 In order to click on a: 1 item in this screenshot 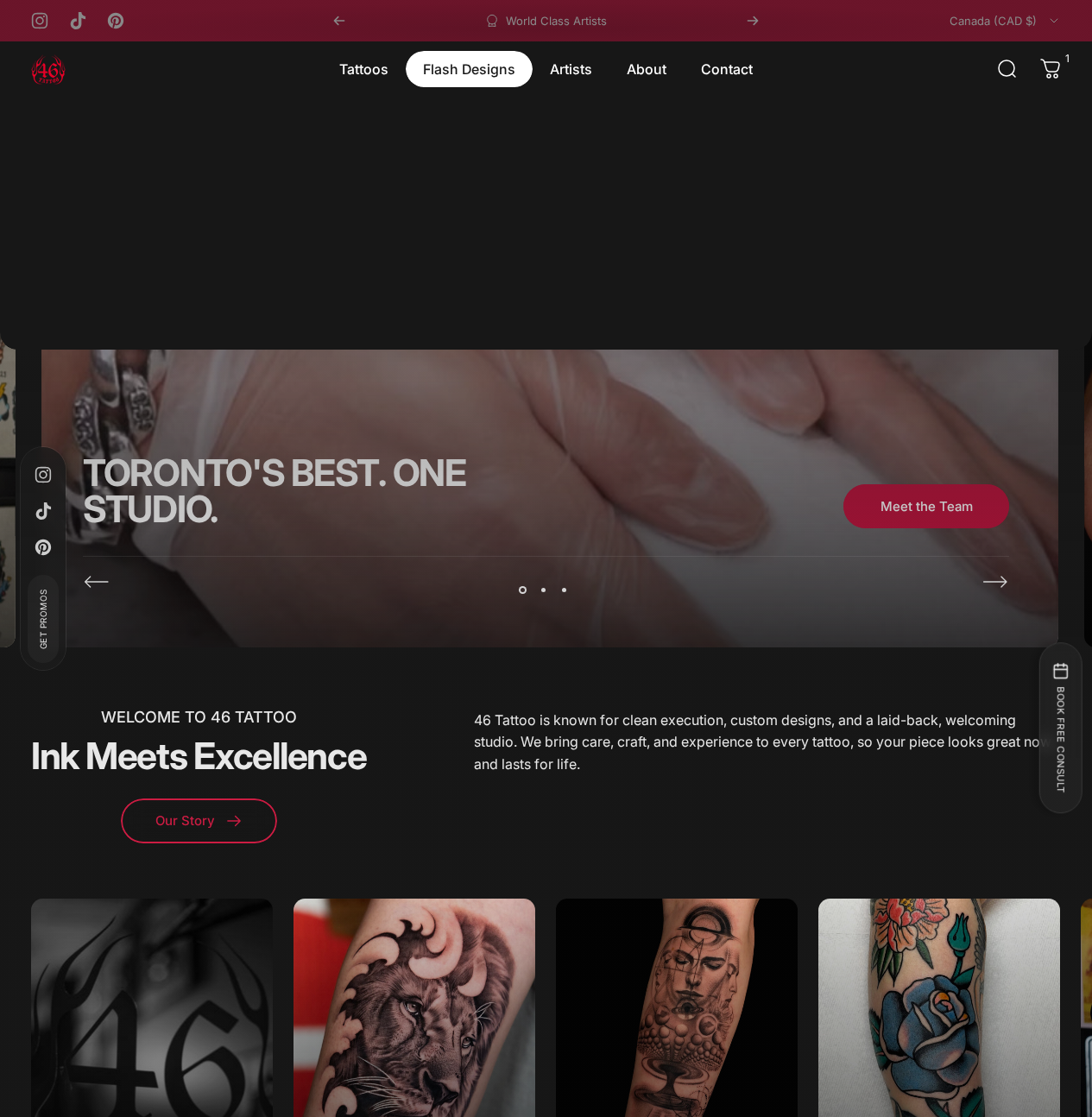, I will do `click(1050, 70)`.